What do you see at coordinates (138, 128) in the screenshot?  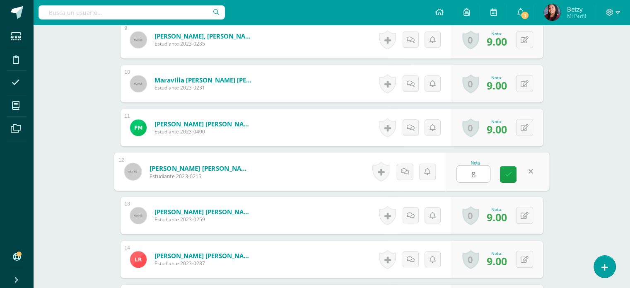 I see `img: 0276ad3d7bd020e85c5cd7ed3303e699.png` at bounding box center [138, 128].